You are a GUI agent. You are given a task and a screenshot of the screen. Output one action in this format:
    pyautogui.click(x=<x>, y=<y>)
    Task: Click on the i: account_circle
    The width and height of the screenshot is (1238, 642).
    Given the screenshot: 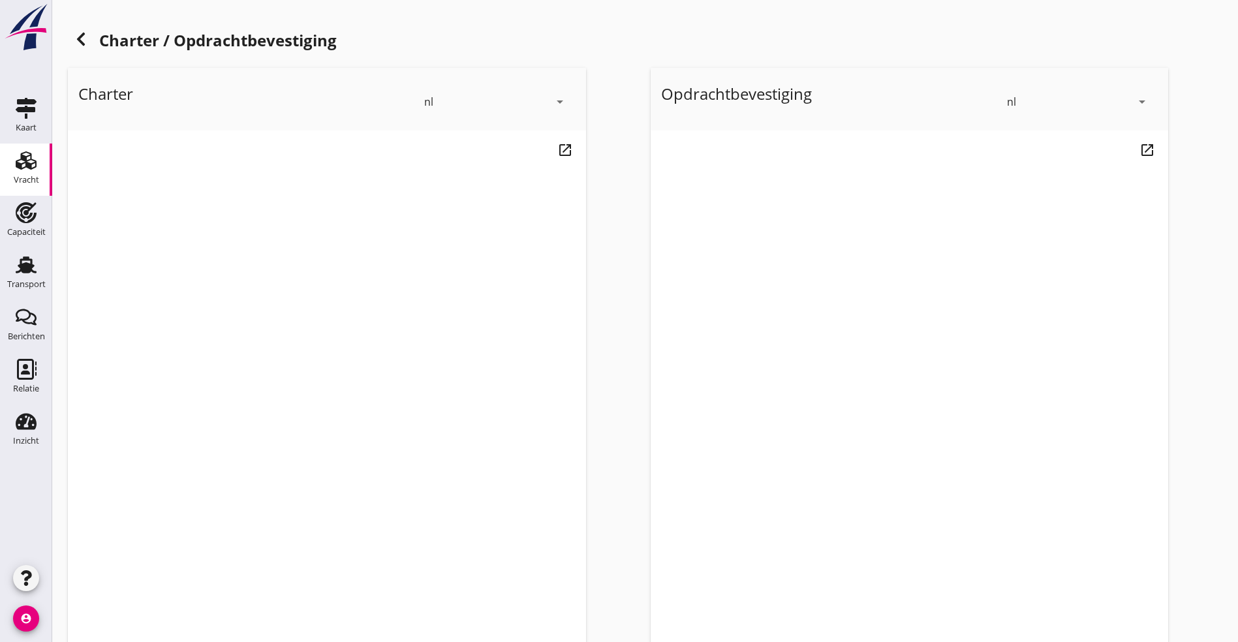 What is the action you would take?
    pyautogui.click(x=26, y=619)
    